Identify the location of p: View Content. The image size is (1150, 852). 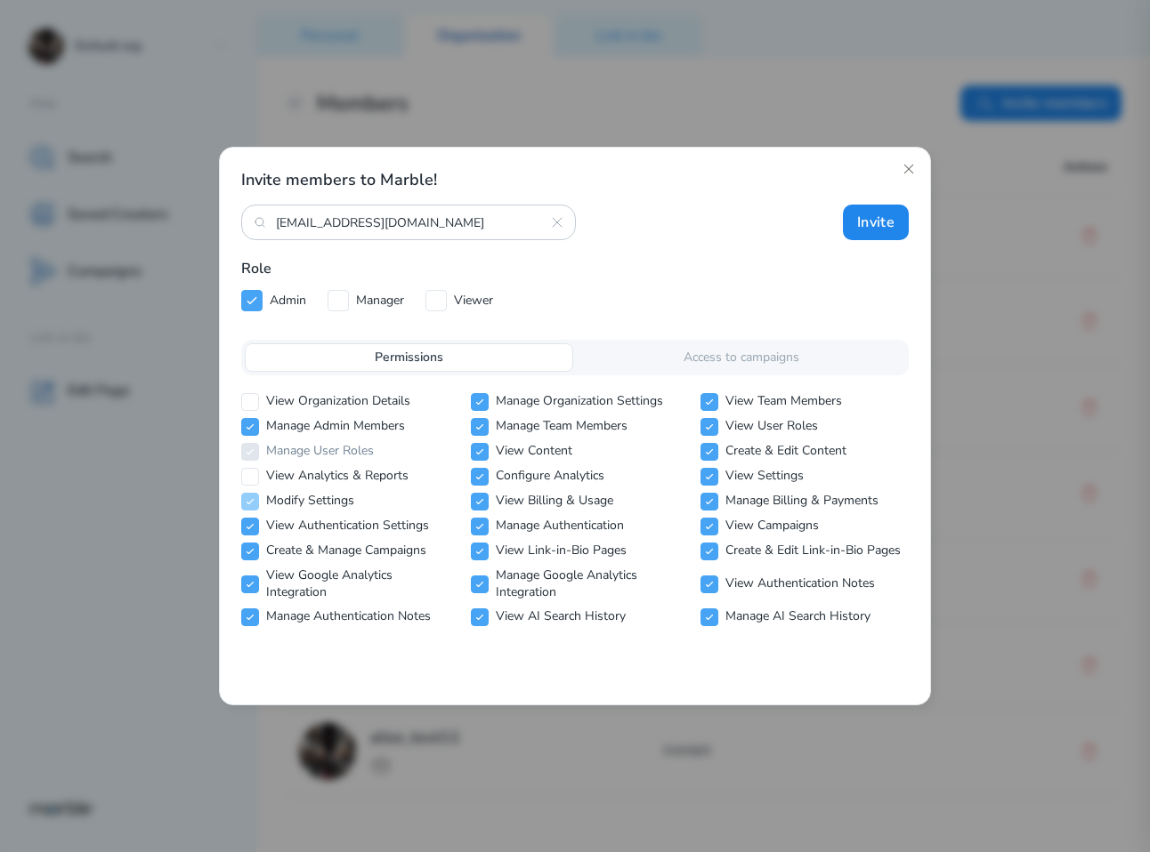
(534, 451).